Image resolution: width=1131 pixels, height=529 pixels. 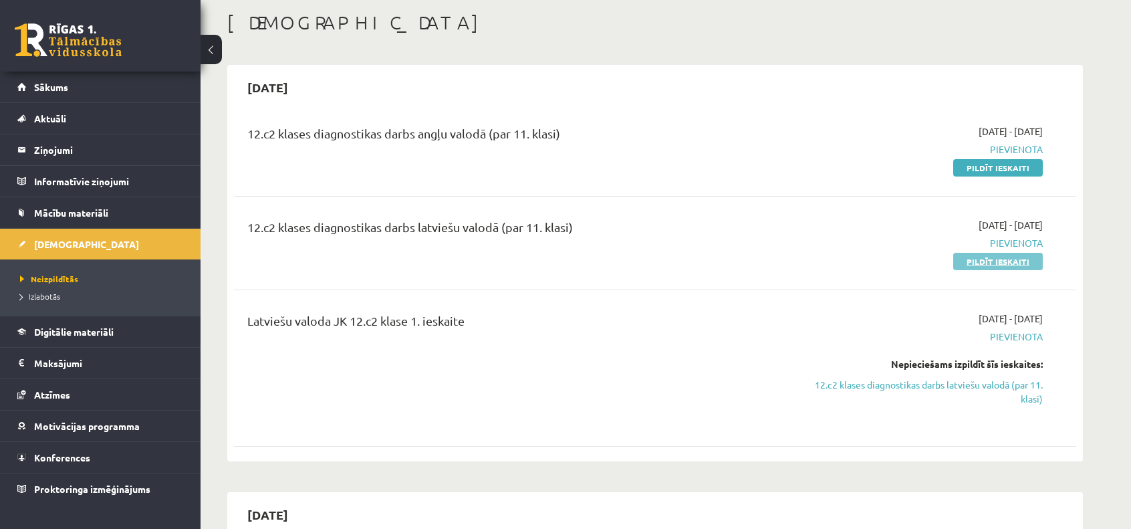 What do you see at coordinates (509, 324) in the screenshot?
I see `div: Latviešu valoda JK 12.c2 klase 1. ieskaite` at bounding box center [509, 324].